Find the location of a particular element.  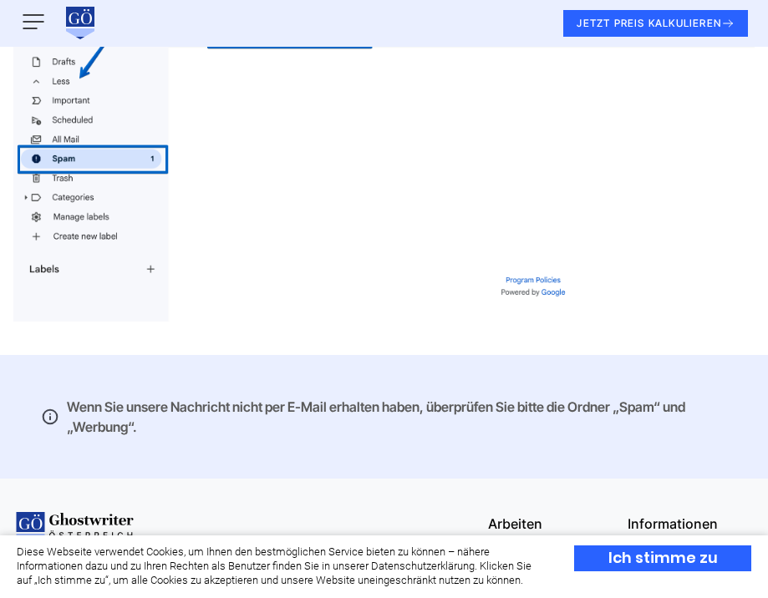

div: Diese Webseite verwendet Cookies, um Ihnen den bestmöglichen Service bieten zu können – nähere In... is located at coordinates (281, 567).